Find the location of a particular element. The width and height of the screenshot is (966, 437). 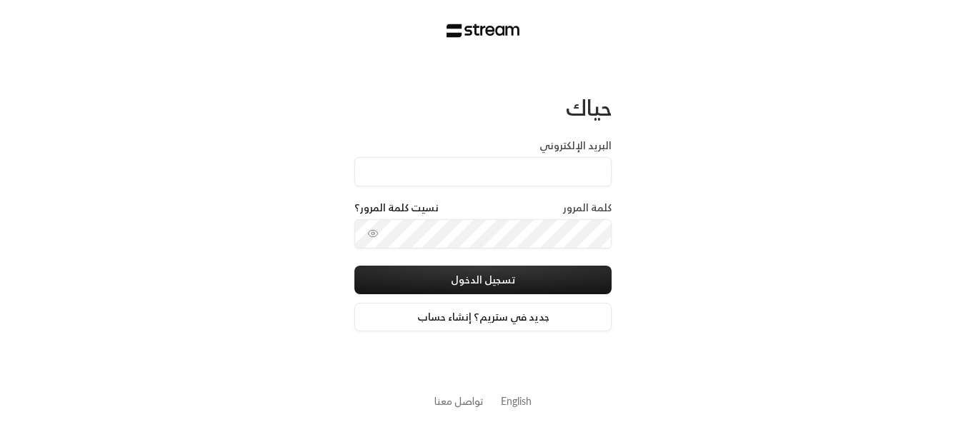

img: Stream Logo is located at coordinates (483, 31).